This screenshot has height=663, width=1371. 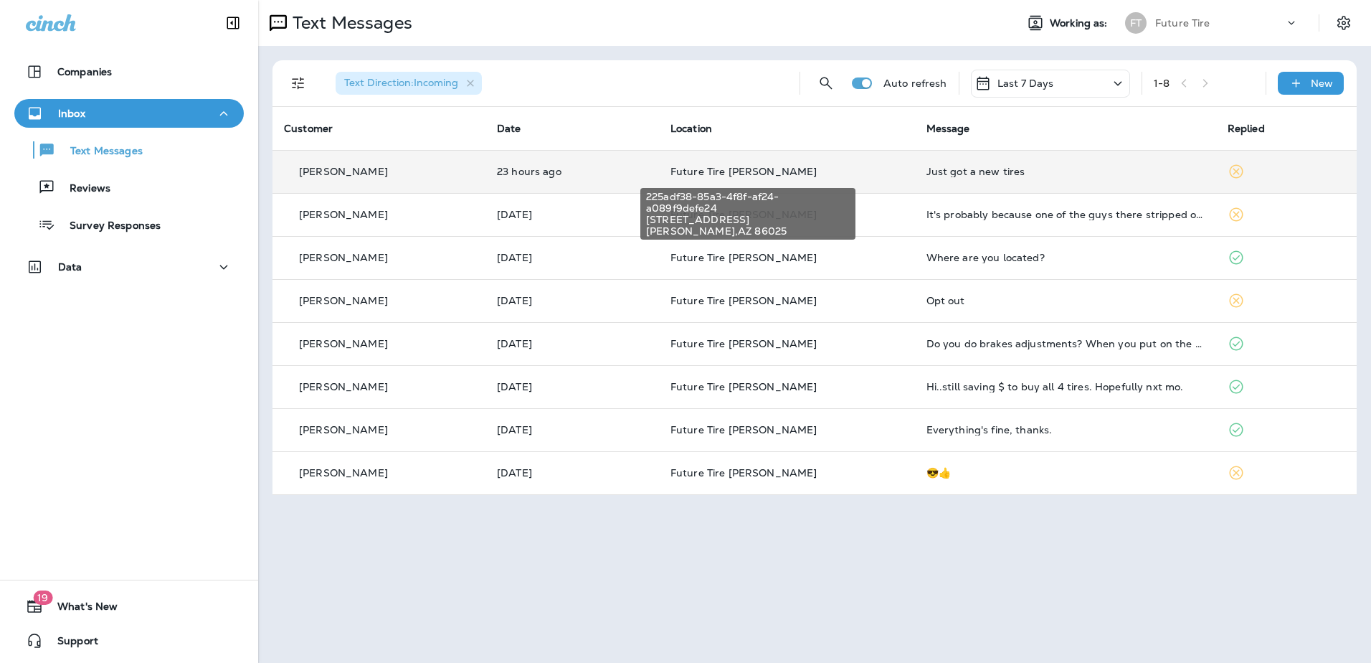 I want to click on p: Survey Responses, so click(x=108, y=226).